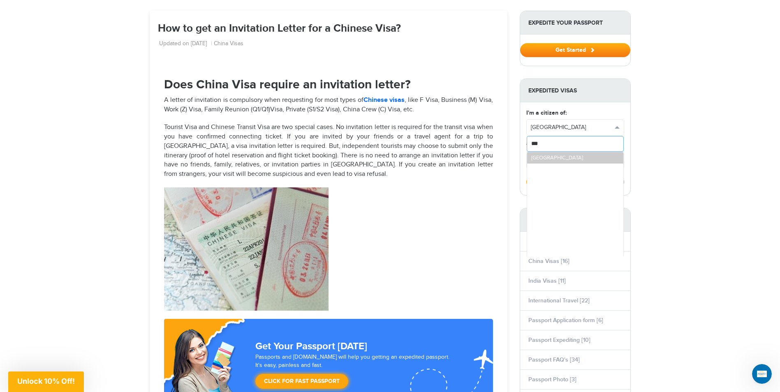 The height and width of the screenshot is (392, 780). I want to click on a: Click for Fast Passport, so click(302, 382).